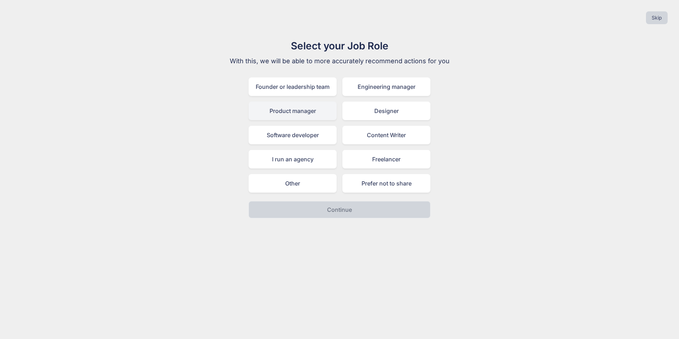 This screenshot has width=679, height=339. What do you see at coordinates (340, 46) in the screenshot?
I see `h1: Select your Job Role` at bounding box center [340, 46].